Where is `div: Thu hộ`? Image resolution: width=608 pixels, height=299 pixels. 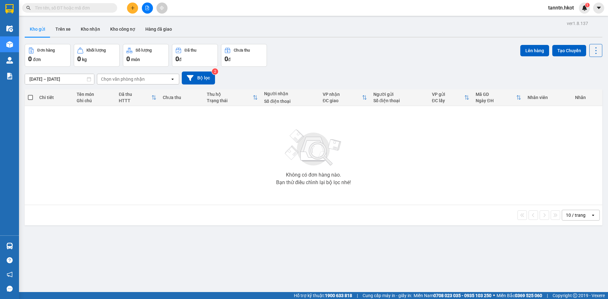 div: Thu hộ is located at coordinates (229, 94).